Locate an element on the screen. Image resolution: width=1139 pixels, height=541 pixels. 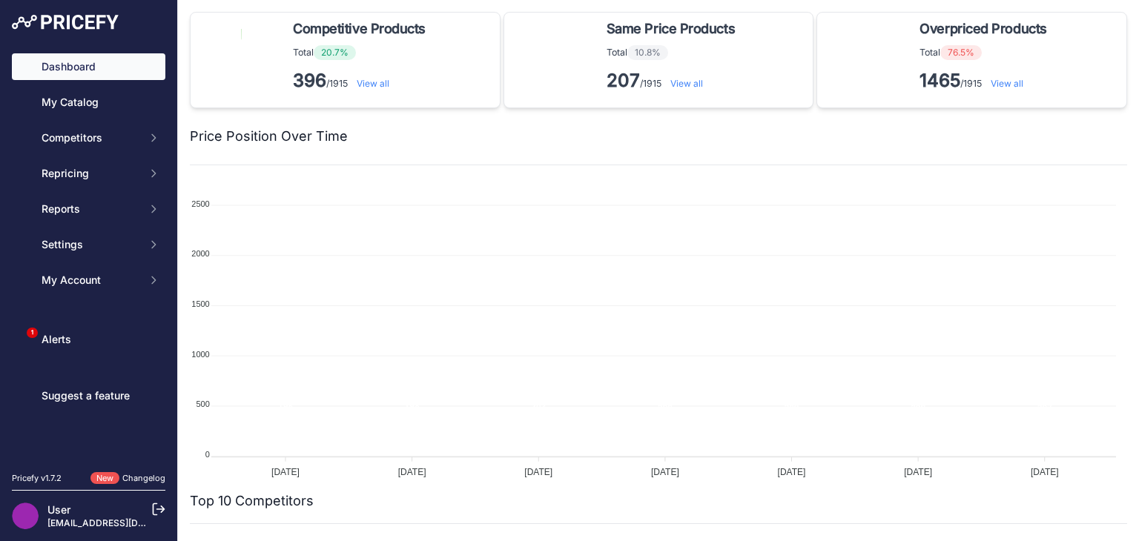
tspan: 1000 is located at coordinates (200, 355).